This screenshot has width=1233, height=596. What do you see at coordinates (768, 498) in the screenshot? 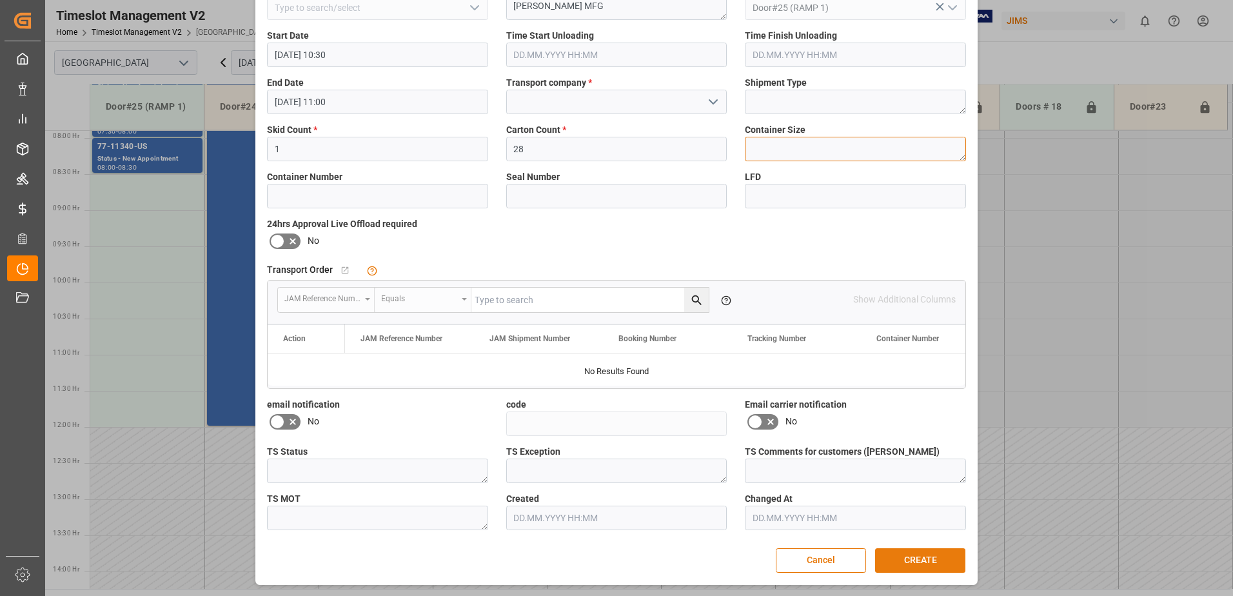
I see `span: Changed At` at bounding box center [768, 498].